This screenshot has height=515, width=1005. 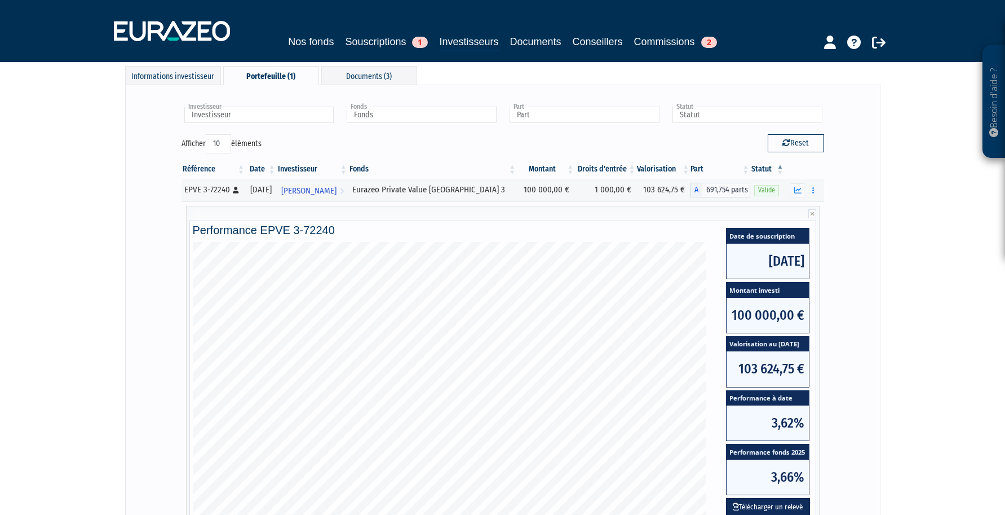 What do you see at coordinates (420, 42) in the screenshot?
I see `span: 1` at bounding box center [420, 42].